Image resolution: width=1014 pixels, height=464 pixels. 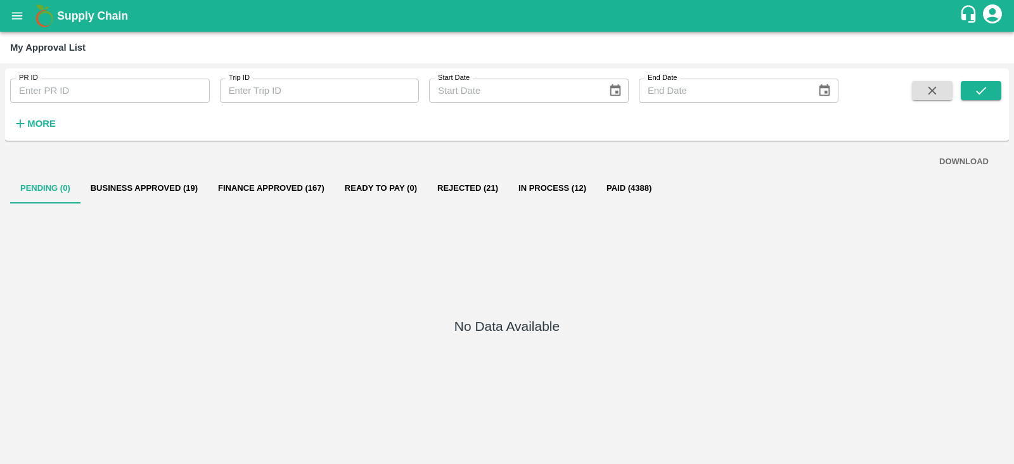 I want to click on h5: No Data Available, so click(x=507, y=326).